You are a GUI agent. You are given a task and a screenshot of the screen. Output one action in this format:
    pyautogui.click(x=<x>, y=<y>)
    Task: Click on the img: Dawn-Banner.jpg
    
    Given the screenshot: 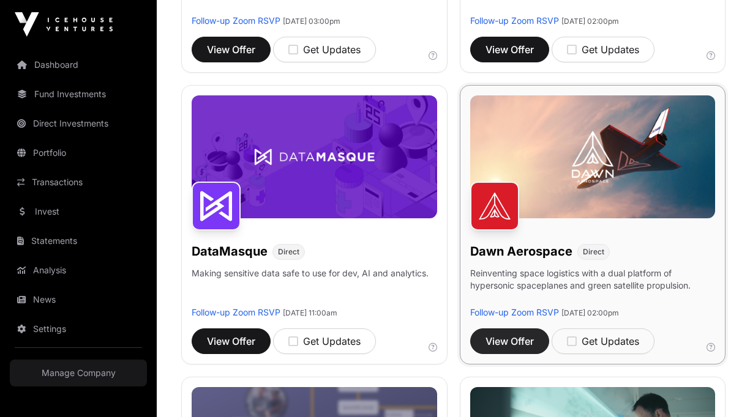 What is the action you would take?
    pyautogui.click(x=592, y=157)
    